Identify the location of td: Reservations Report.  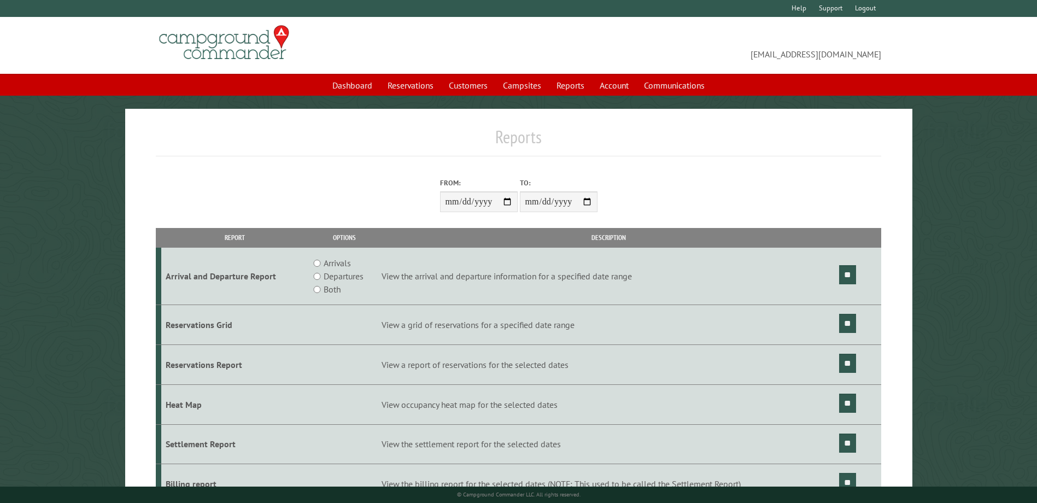
(235, 364).